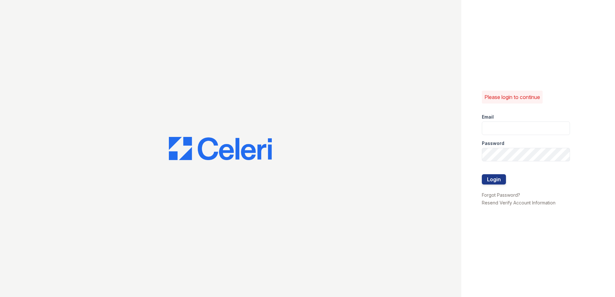 The height and width of the screenshot is (297, 615). Describe the element at coordinates (512, 97) in the screenshot. I see `p: Please login to continue` at that location.